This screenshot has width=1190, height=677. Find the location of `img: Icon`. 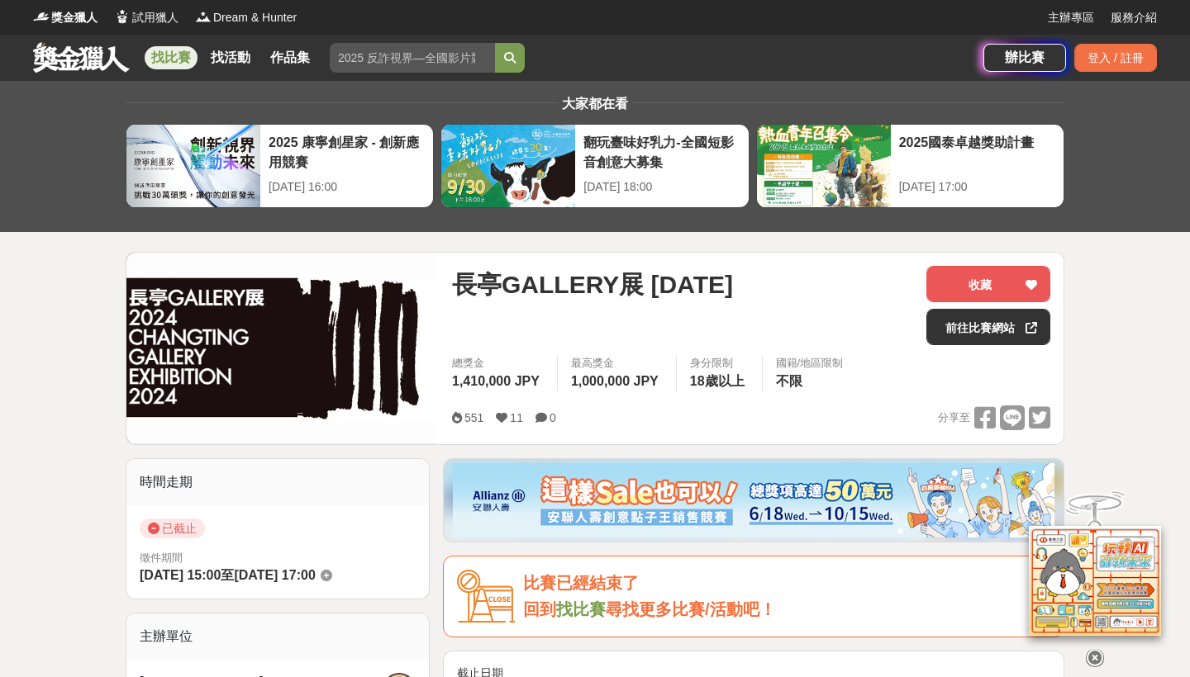

img: Icon is located at coordinates (486, 596).